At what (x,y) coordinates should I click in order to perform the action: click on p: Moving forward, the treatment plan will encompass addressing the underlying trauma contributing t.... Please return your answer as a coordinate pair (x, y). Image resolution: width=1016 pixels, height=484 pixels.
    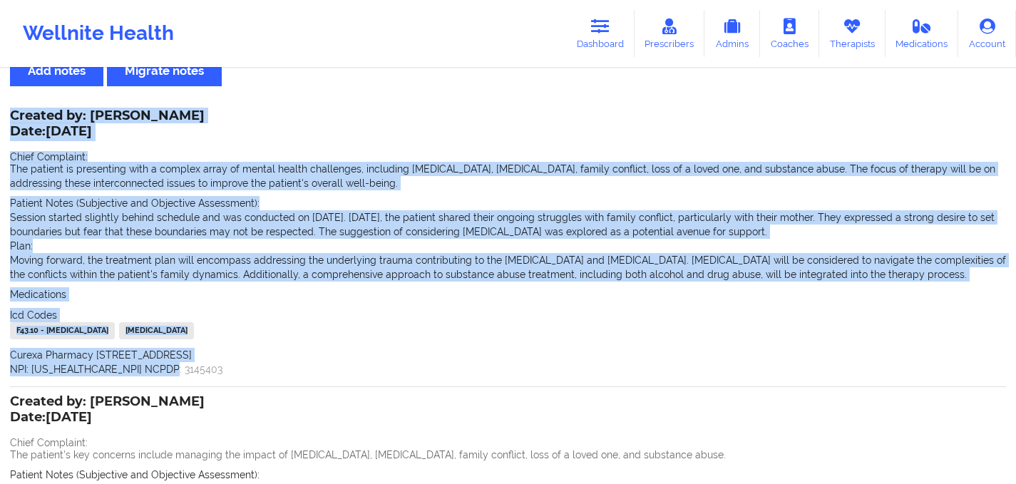
    Looking at the image, I should click on (508, 267).